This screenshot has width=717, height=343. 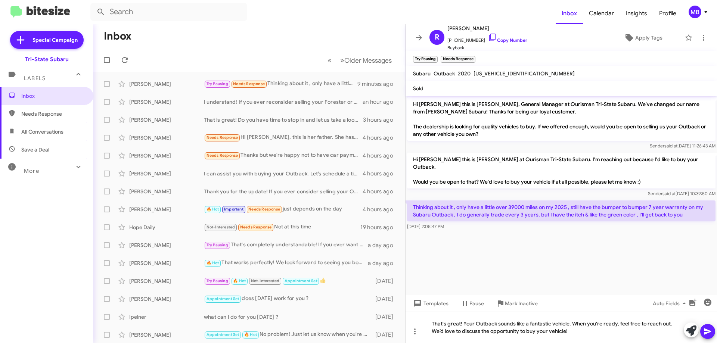 What do you see at coordinates (31, 171) in the screenshot?
I see `span: More` at bounding box center [31, 171].